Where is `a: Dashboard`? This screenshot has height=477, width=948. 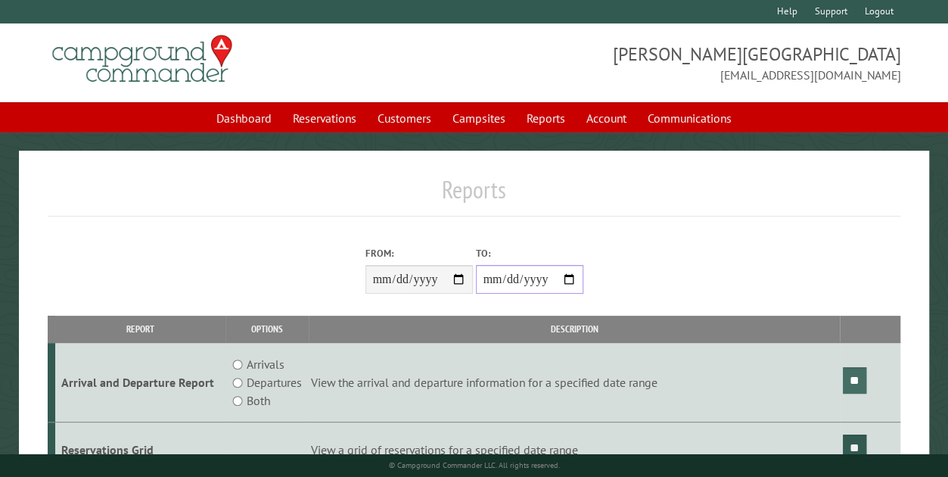
a: Dashboard is located at coordinates (244, 118).